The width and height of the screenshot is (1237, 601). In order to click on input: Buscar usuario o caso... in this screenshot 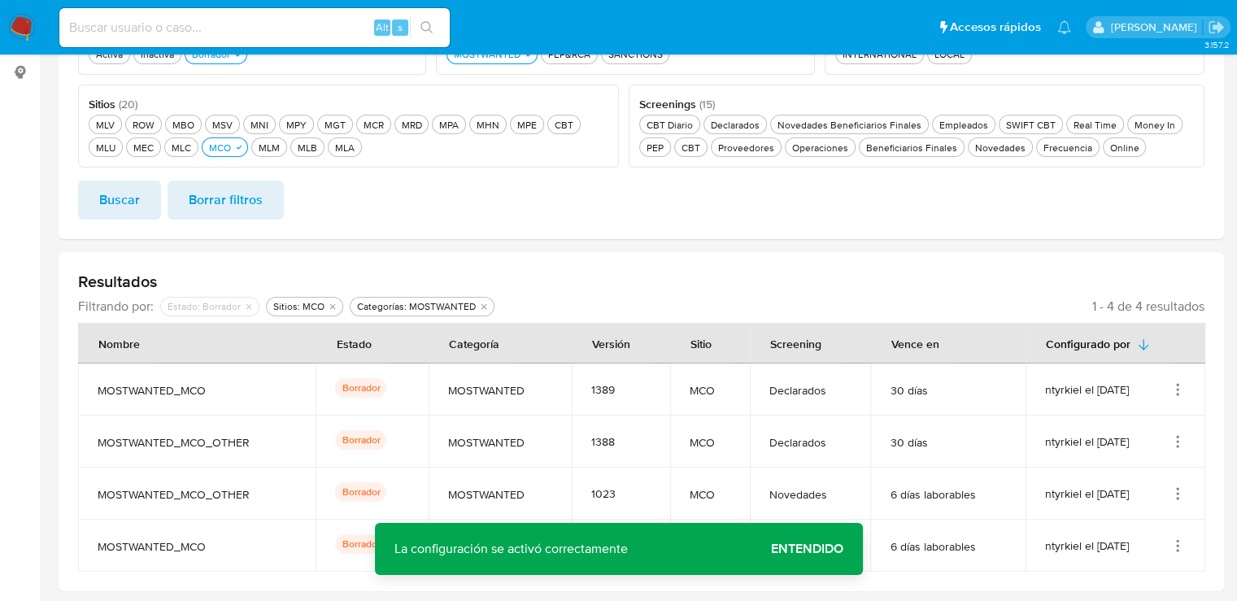, I will do `click(254, 28)`.